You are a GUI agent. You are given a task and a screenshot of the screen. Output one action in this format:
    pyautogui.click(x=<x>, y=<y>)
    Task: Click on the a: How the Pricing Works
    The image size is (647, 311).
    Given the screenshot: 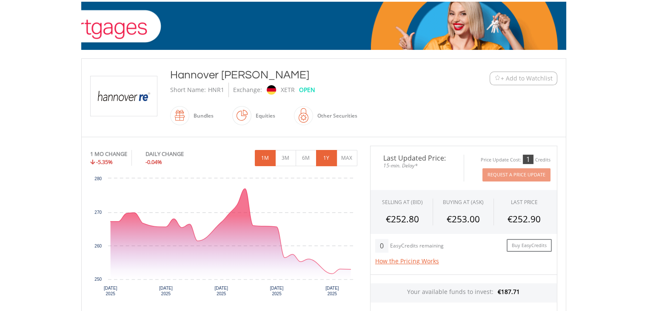 What is the action you would take?
    pyautogui.click(x=407, y=260)
    